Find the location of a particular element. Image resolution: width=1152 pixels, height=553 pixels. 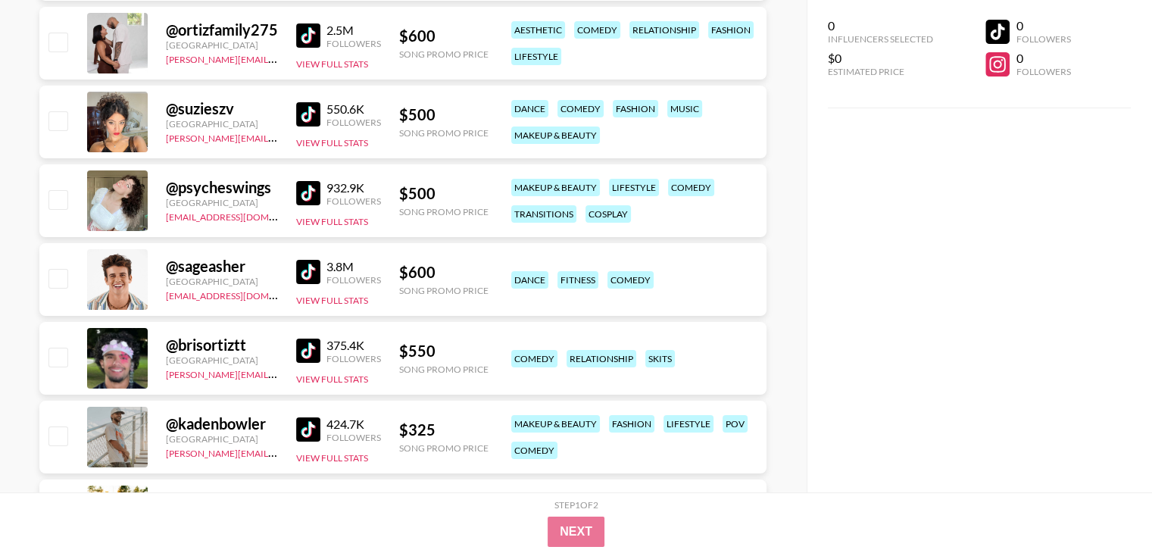

div: music is located at coordinates (685, 108).